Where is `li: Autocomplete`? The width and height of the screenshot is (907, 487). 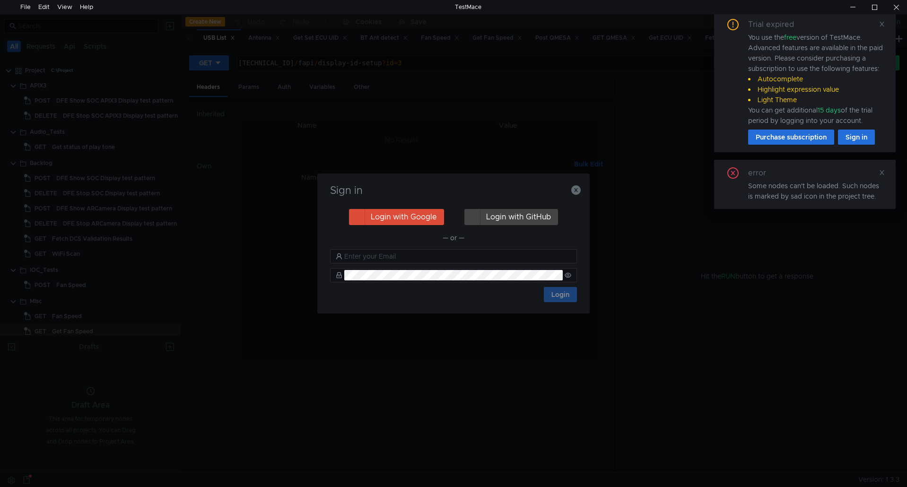
li: Autocomplete is located at coordinates (816, 79).